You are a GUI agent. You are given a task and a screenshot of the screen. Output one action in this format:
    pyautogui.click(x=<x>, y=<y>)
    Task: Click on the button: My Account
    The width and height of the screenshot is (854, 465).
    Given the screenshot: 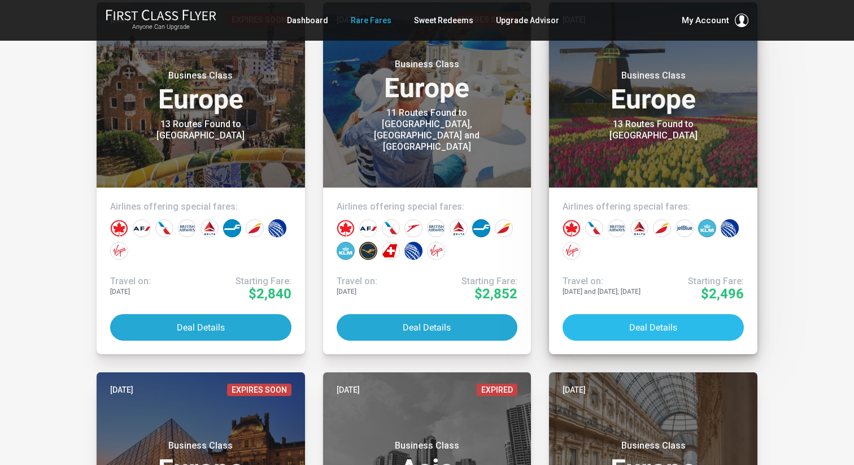 What is the action you would take?
    pyautogui.click(x=715, y=20)
    